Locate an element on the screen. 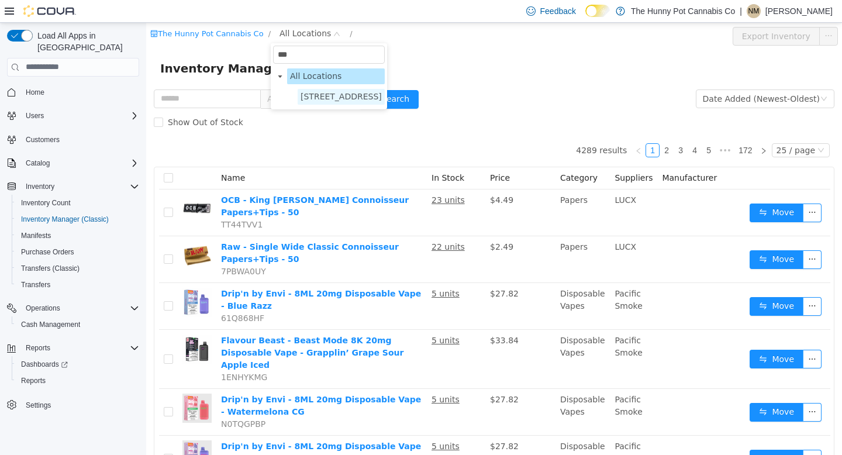 This screenshot has width=842, height=455. i: icon: right is located at coordinates (617, 128).